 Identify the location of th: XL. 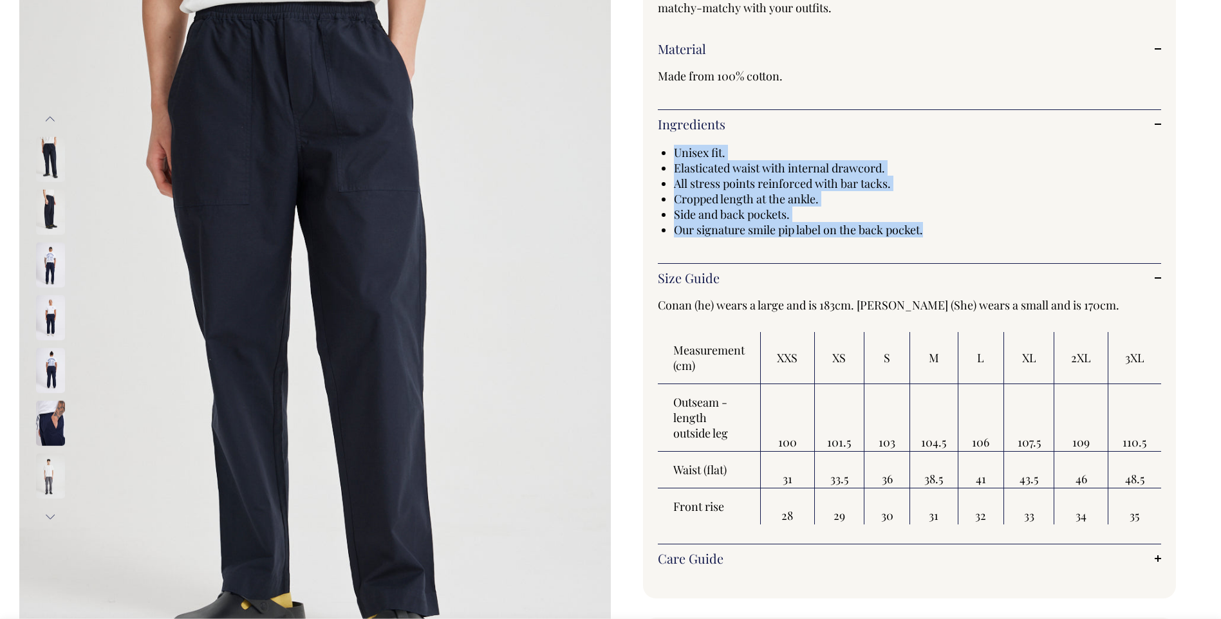
(1029, 358).